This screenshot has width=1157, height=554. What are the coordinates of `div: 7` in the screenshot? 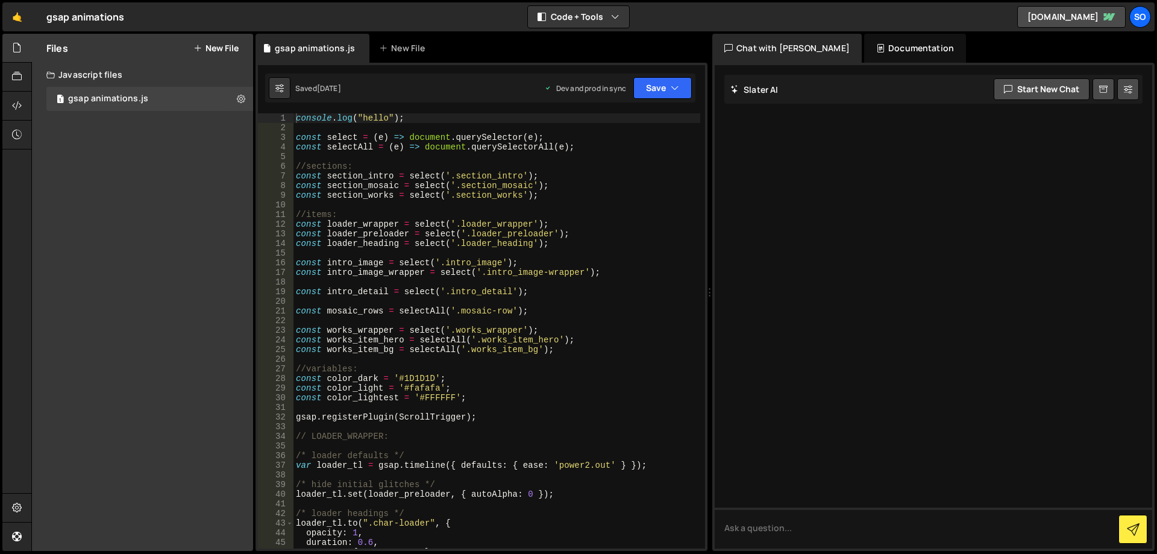 It's located at (275, 176).